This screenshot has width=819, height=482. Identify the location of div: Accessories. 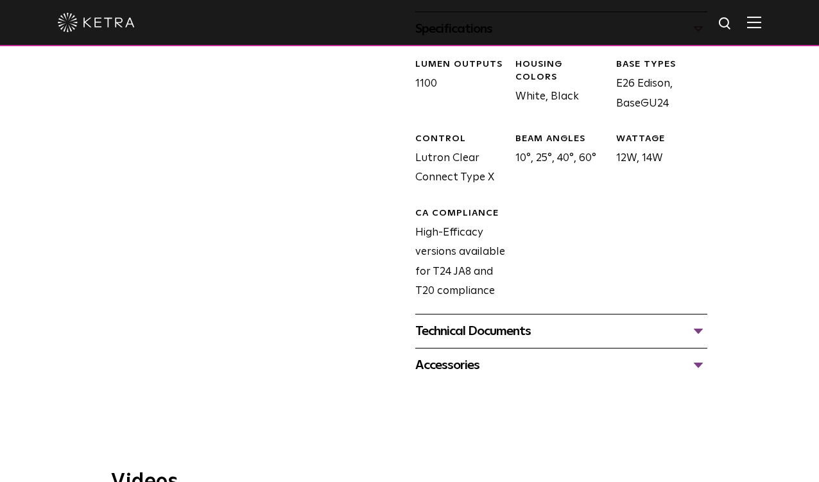
(561, 365).